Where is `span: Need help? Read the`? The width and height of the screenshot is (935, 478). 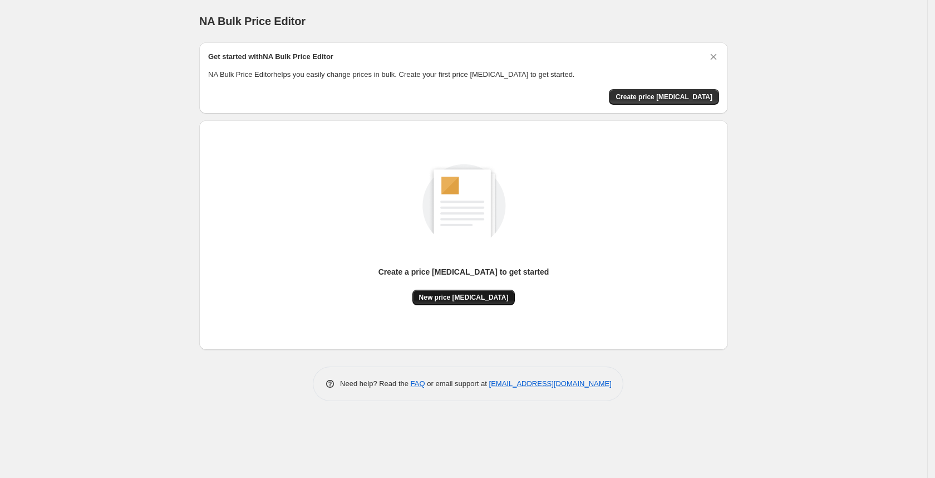 span: Need help? Read the is located at coordinates (375, 383).